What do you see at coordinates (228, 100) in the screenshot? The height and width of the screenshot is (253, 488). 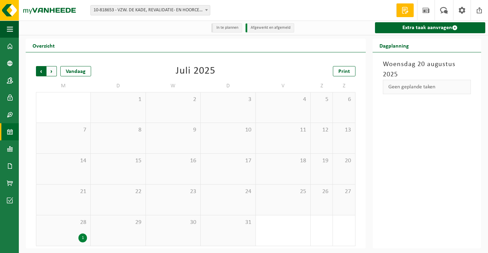 I see `span: 3` at bounding box center [228, 100].